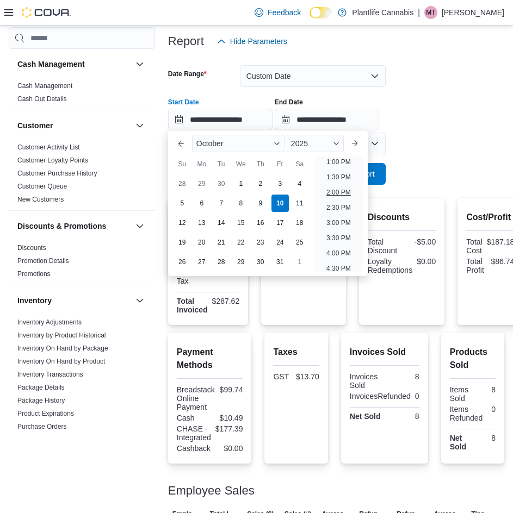 Image resolution: width=513 pixels, height=513 pixels. What do you see at coordinates (260, 203) in the screenshot?
I see `div: day-9` at bounding box center [260, 203].